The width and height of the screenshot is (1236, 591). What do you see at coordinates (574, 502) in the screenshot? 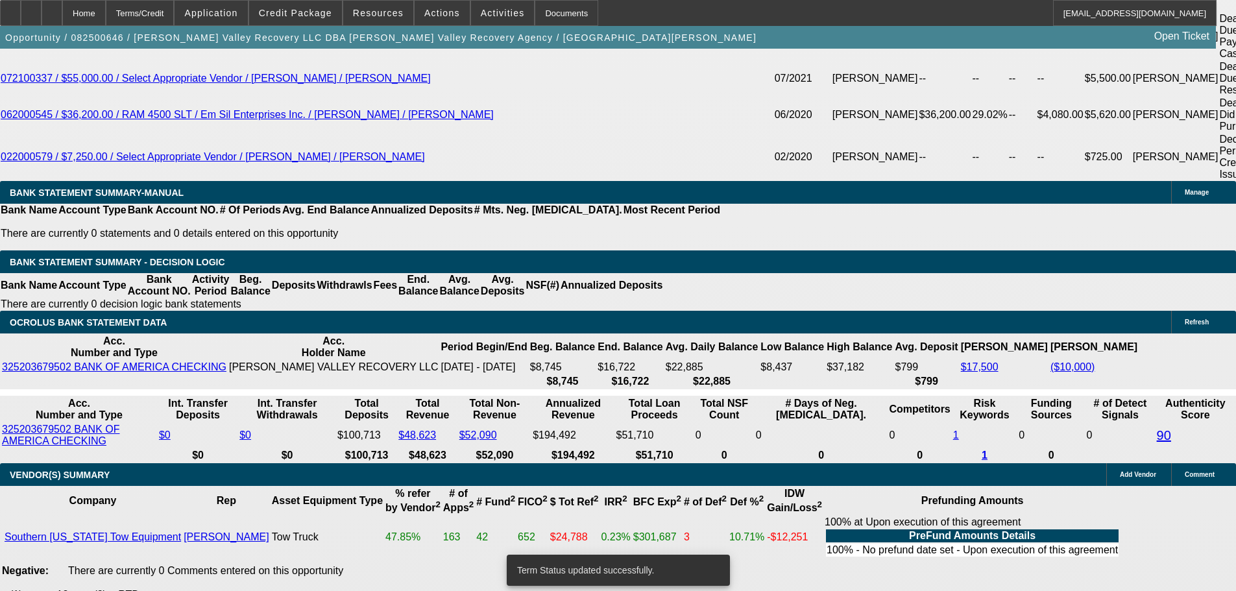
I see `b: $ Tot Ref` at bounding box center [574, 502].